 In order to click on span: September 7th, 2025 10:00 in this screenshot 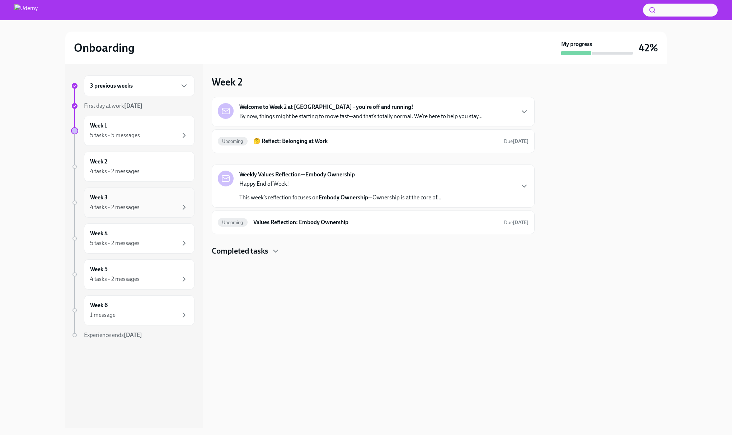, I will do `click(516, 222)`.